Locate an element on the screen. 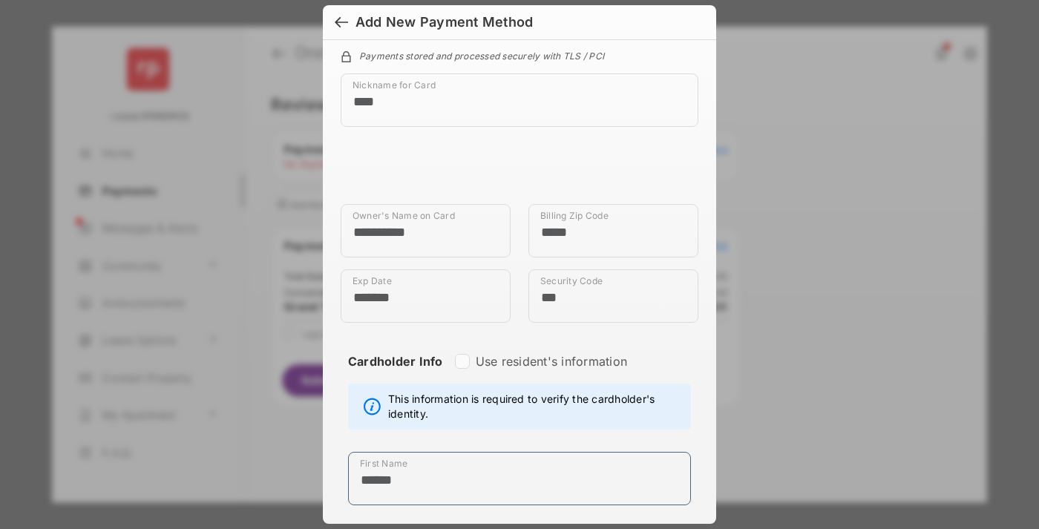 Image resolution: width=1039 pixels, height=529 pixels. div: Add New Payment Method is located at coordinates (444, 22).